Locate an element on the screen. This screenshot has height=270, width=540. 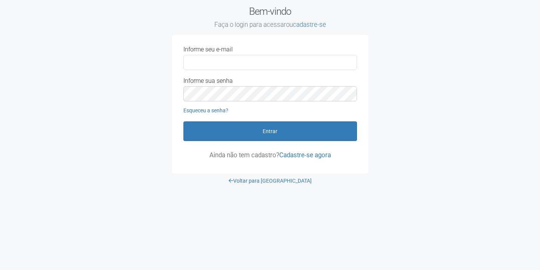
a: Esqueceu a senha? is located at coordinates (206, 110).